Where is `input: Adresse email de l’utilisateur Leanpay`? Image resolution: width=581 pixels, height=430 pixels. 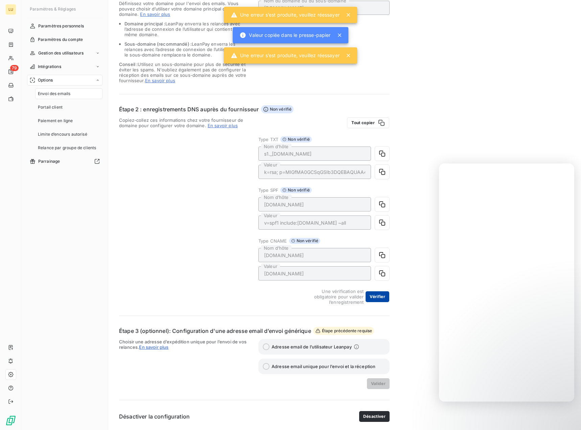 input: Adresse email de l’utilisateur Leanpay is located at coordinates (266, 347).